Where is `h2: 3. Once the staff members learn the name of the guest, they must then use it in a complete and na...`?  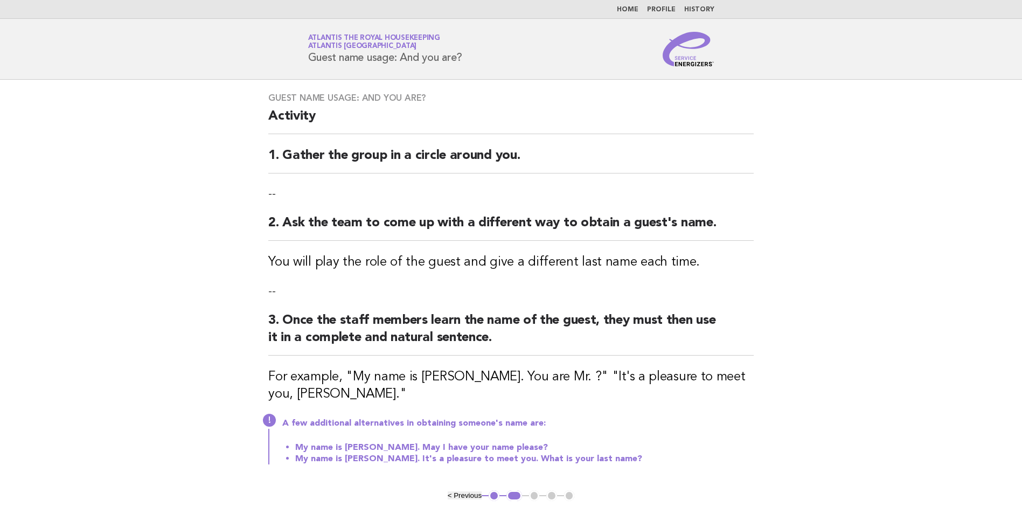 h2: 3. Once the staff members learn the name of the guest, they must then use it in a complete and na... is located at coordinates (511, 334).